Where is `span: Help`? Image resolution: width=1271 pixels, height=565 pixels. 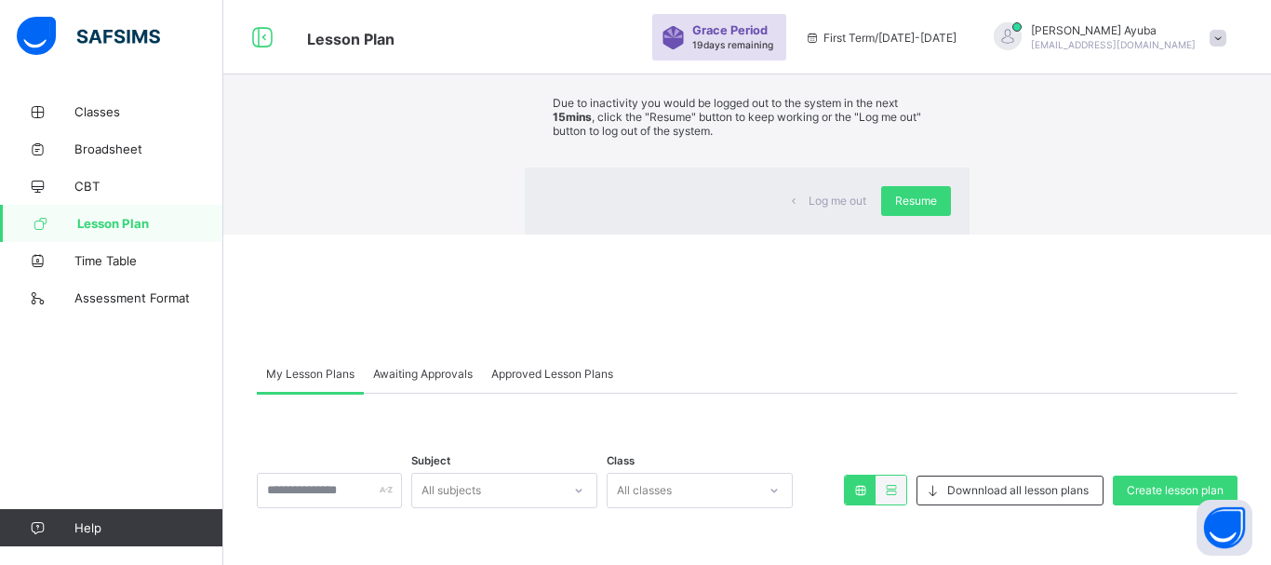
span: Help is located at coordinates (148, 528).